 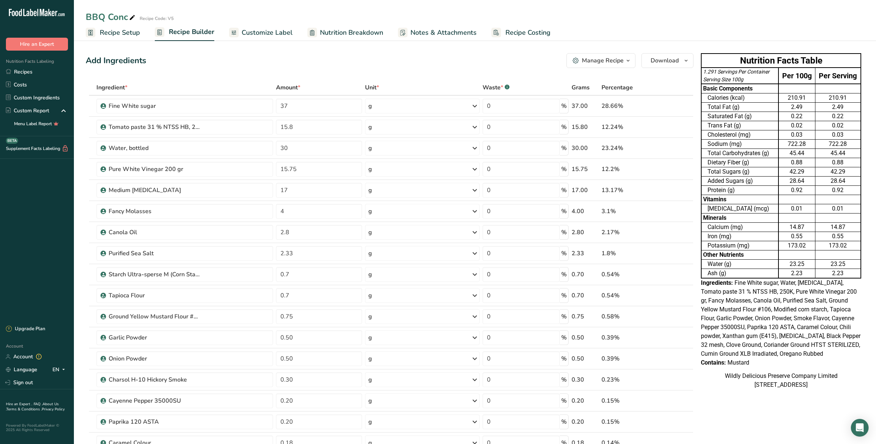 What do you see at coordinates (740, 246) in the screenshot?
I see `td: Potassium (mg)` at bounding box center [740, 246].